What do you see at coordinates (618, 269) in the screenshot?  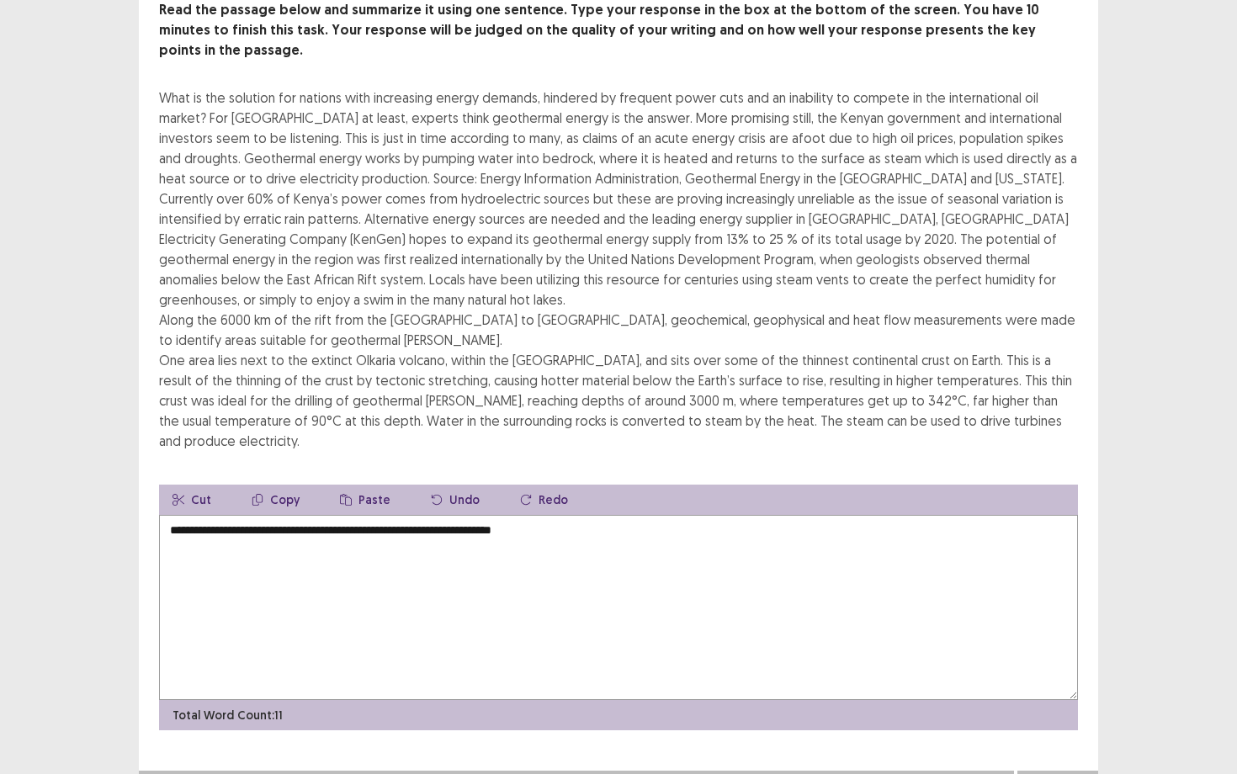 I see `div: What is the solution for nations with increasing energy demands, hindered by frequent power cuts ...` at bounding box center [618, 269].